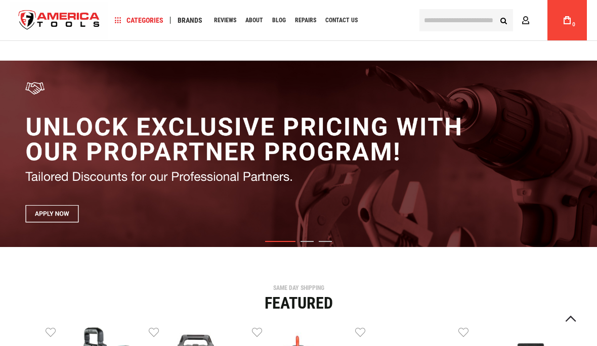 This screenshot has width=597, height=346. I want to click on span: About, so click(254, 20).